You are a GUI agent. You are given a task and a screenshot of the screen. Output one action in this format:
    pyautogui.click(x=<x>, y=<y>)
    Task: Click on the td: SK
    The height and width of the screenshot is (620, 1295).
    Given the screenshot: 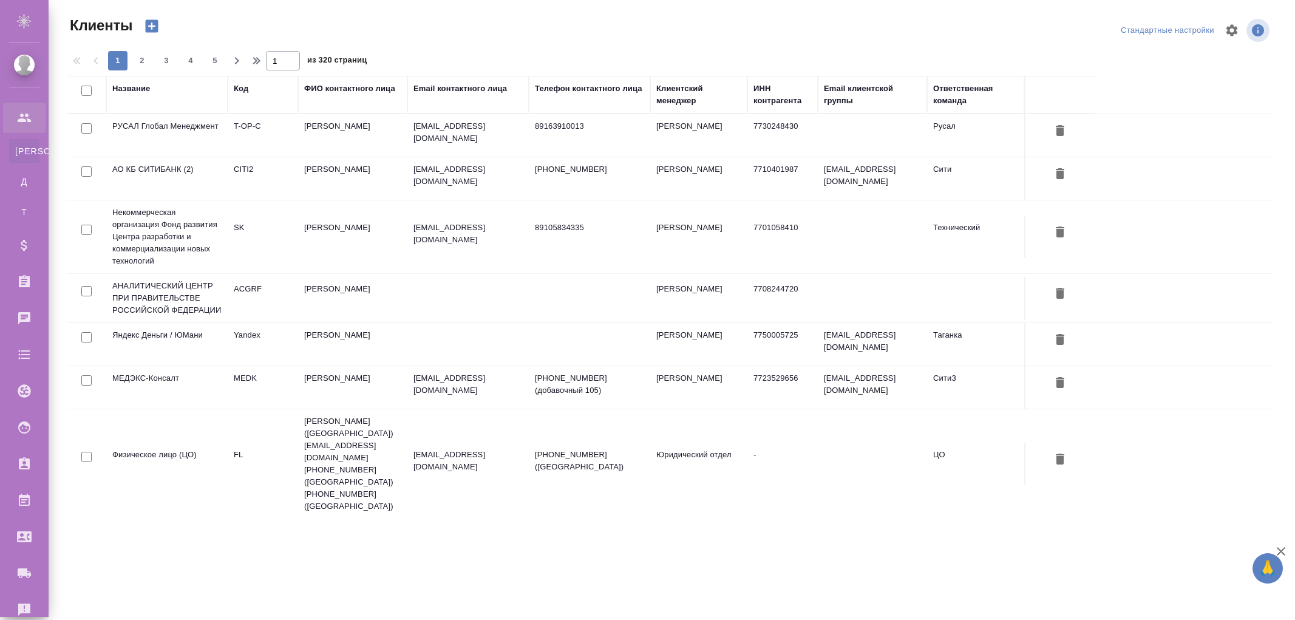 What is the action you would take?
    pyautogui.click(x=263, y=237)
    